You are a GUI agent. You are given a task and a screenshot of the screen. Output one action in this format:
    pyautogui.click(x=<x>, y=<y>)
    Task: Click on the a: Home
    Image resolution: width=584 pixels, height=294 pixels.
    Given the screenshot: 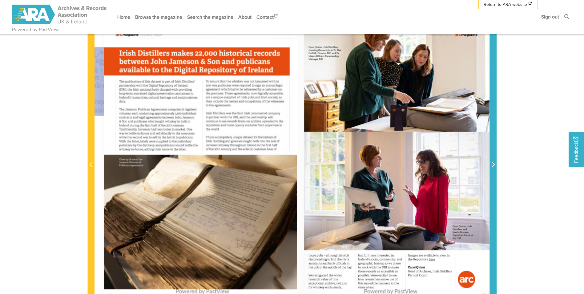 What is the action you would take?
    pyautogui.click(x=124, y=17)
    